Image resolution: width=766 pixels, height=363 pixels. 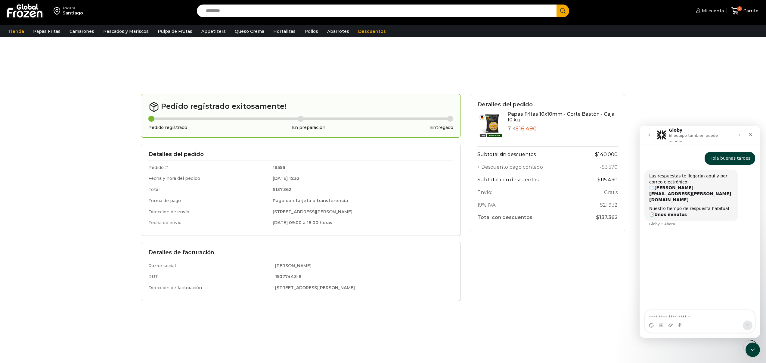 What do you see at coordinates (31, 199) in the screenshot?
I see `button: Adjuntar un archivo` at bounding box center [31, 199].